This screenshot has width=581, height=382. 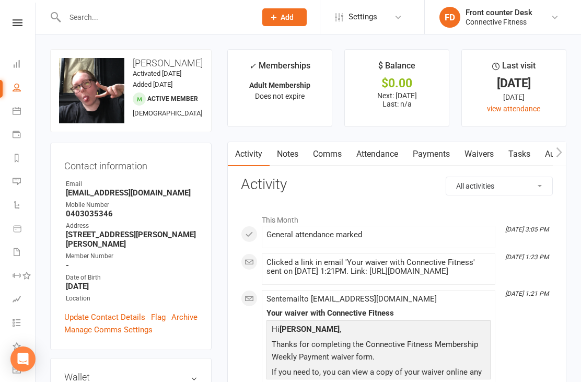 I want to click on a: Flag, so click(x=158, y=317).